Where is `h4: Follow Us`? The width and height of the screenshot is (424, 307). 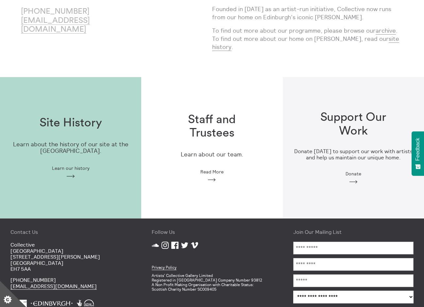 h4: Follow Us is located at coordinates (212, 232).